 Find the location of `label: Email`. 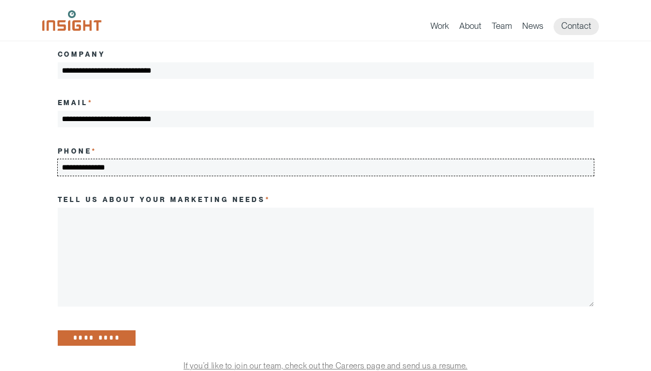

label: Email is located at coordinates (76, 103).